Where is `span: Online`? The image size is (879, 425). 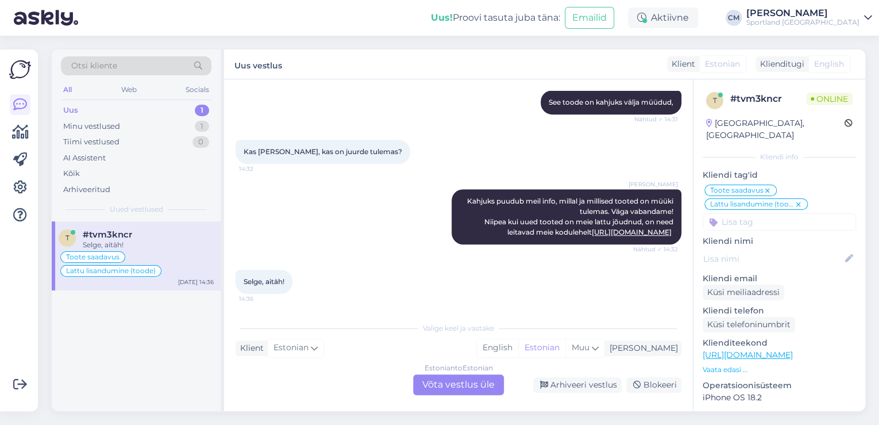
span: Online is located at coordinates (829, 99).